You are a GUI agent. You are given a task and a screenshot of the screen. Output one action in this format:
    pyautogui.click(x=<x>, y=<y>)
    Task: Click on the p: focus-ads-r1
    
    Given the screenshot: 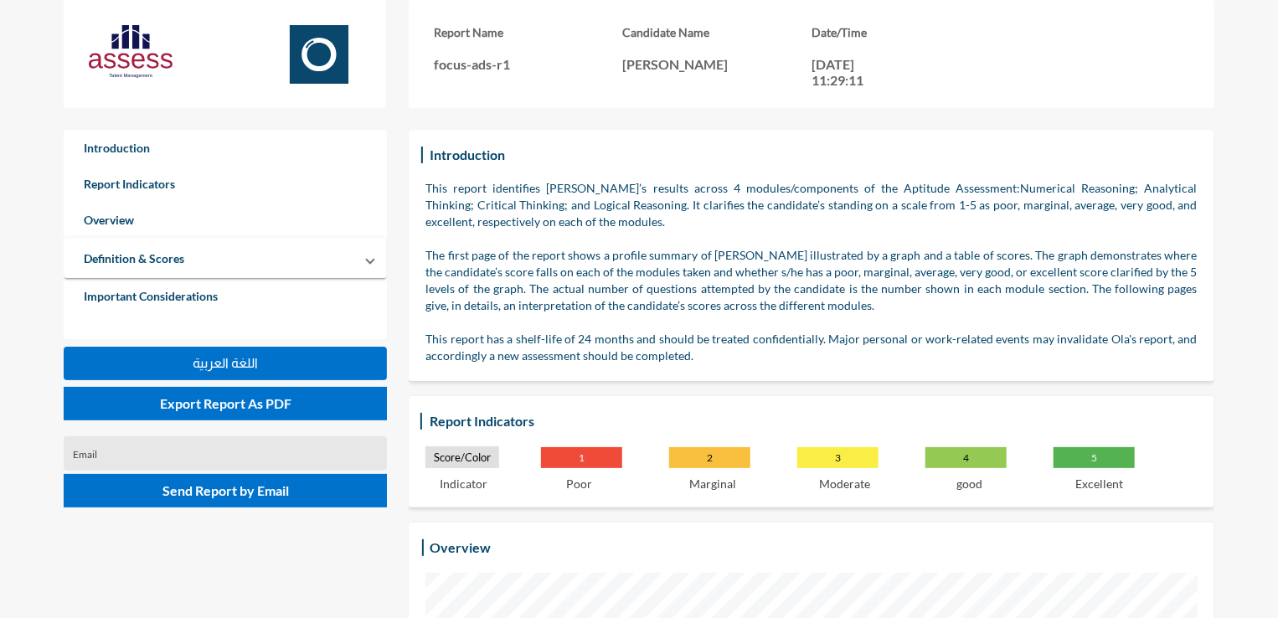 What is the action you would take?
    pyautogui.click(x=528, y=64)
    